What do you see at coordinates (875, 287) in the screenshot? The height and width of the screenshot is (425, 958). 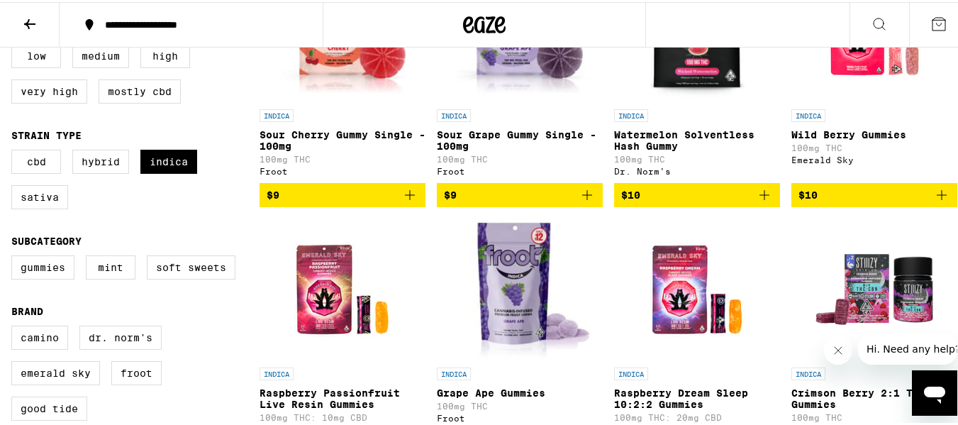 I see `img: STIIIZY - Crimson Berry 2:1 THC:CBN Gummies` at bounding box center [875, 287].